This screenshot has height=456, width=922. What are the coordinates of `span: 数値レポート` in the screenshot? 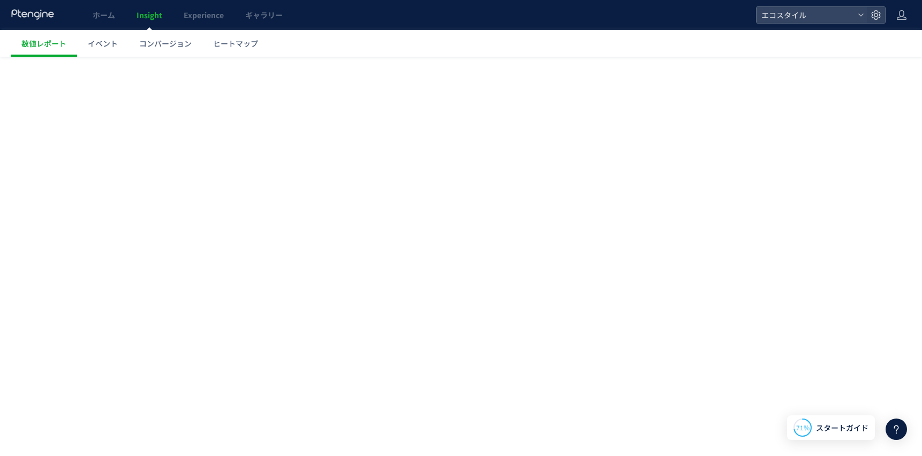 It's located at (44, 43).